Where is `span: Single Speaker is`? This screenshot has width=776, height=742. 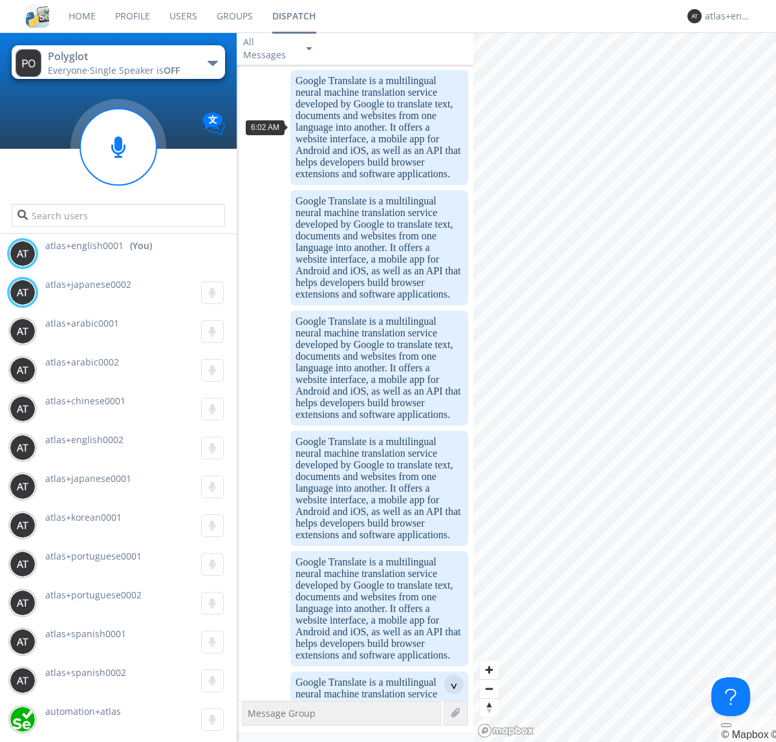
span: Single Speaker is is located at coordinates (135, 70).